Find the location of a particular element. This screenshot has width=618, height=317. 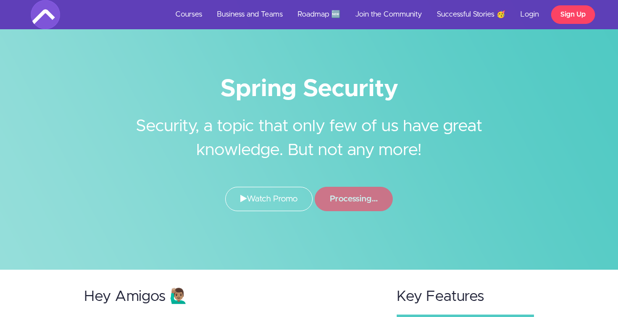

h2: Hey Amigos 🙋🏽‍♂️ is located at coordinates (231, 297).